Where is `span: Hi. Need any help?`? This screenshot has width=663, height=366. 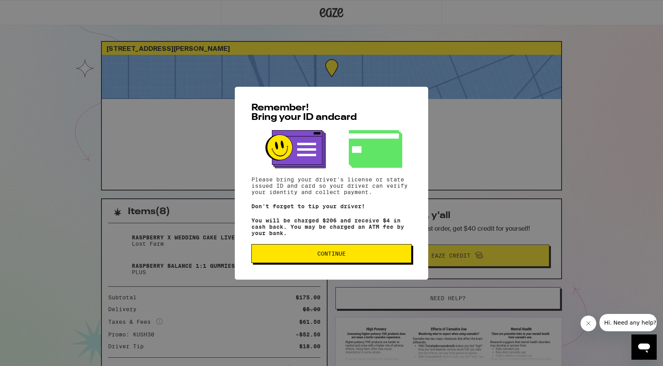
span: Hi. Need any help? is located at coordinates (31, 9).